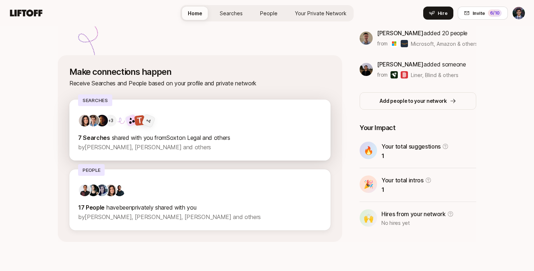 The height and width of the screenshot is (271, 534). Describe the element at coordinates (102, 121) in the screenshot. I see `img: 26d23996_e204_480d_826d_8aac4dc78fb2.jpg` at that location.